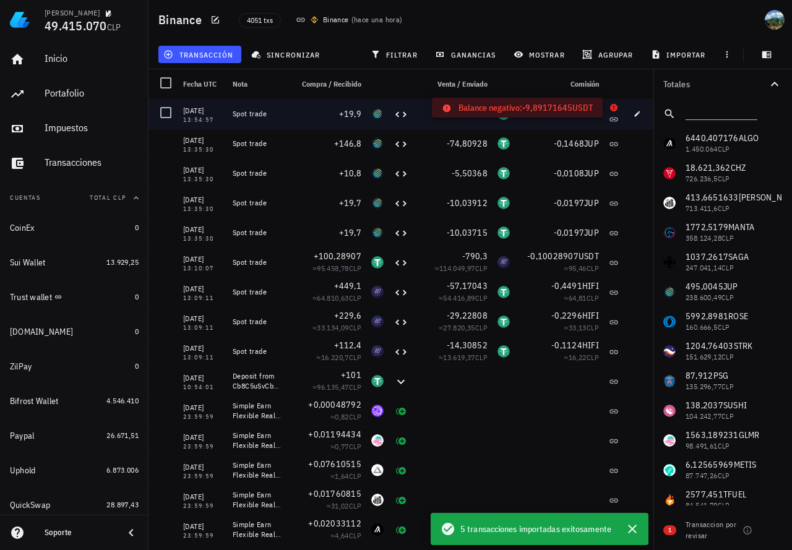  Describe the element at coordinates (459, 298) in the screenshot. I see `span: 54.416,89` at that location.